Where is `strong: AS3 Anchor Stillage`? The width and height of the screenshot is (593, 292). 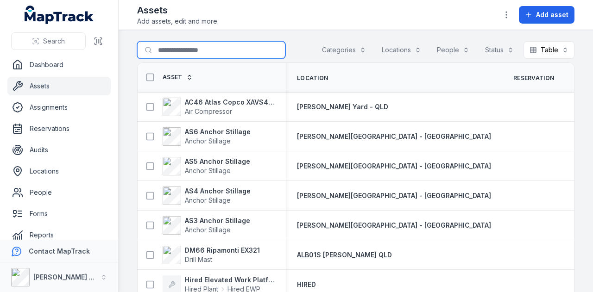 strong: AS3 Anchor Stillage is located at coordinates (217, 221).